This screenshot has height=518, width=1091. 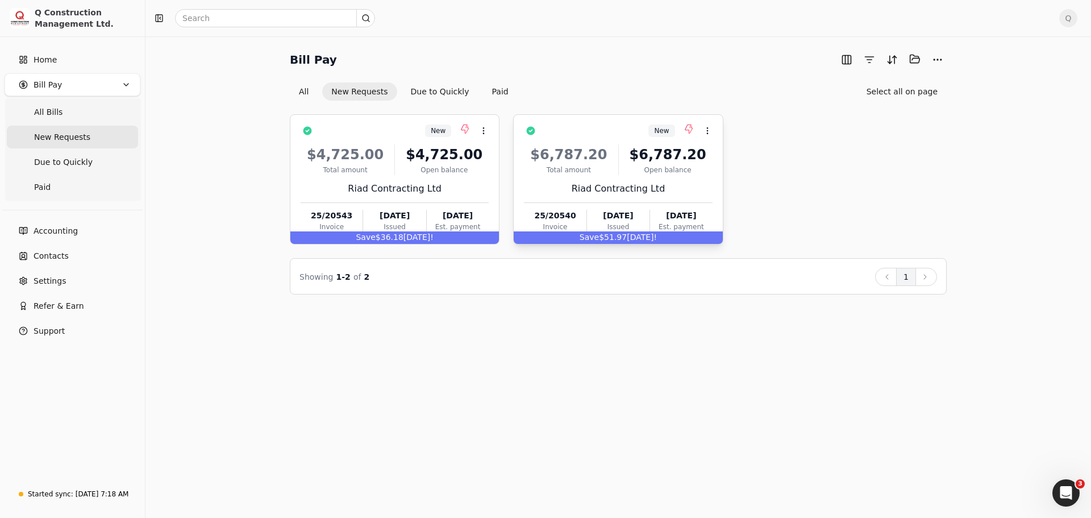 What do you see at coordinates (72, 187) in the screenshot?
I see `a: Paid` at bounding box center [72, 187].